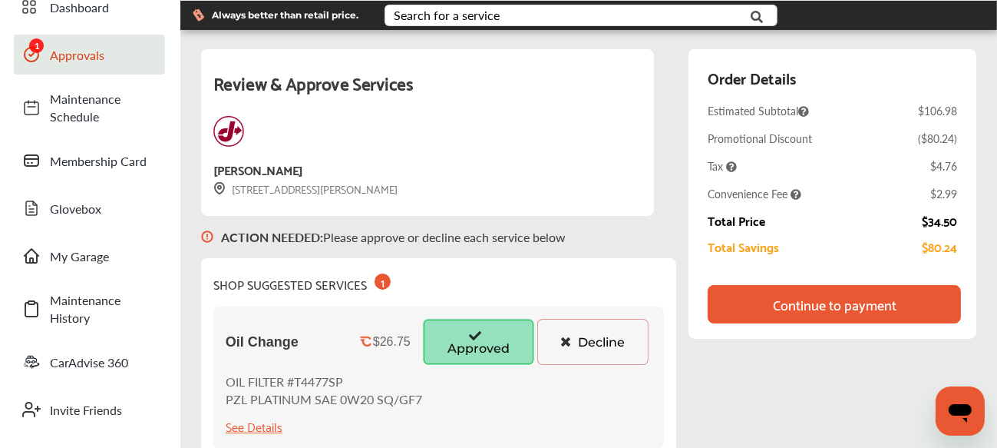 The width and height of the screenshot is (997, 448). Describe the element at coordinates (104, 256) in the screenshot. I see `span: My Garage` at that location.